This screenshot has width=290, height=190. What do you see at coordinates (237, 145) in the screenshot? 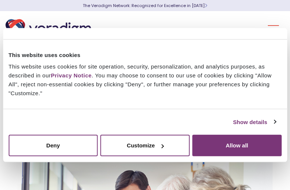
I see `button: Allow all` at bounding box center [237, 145].